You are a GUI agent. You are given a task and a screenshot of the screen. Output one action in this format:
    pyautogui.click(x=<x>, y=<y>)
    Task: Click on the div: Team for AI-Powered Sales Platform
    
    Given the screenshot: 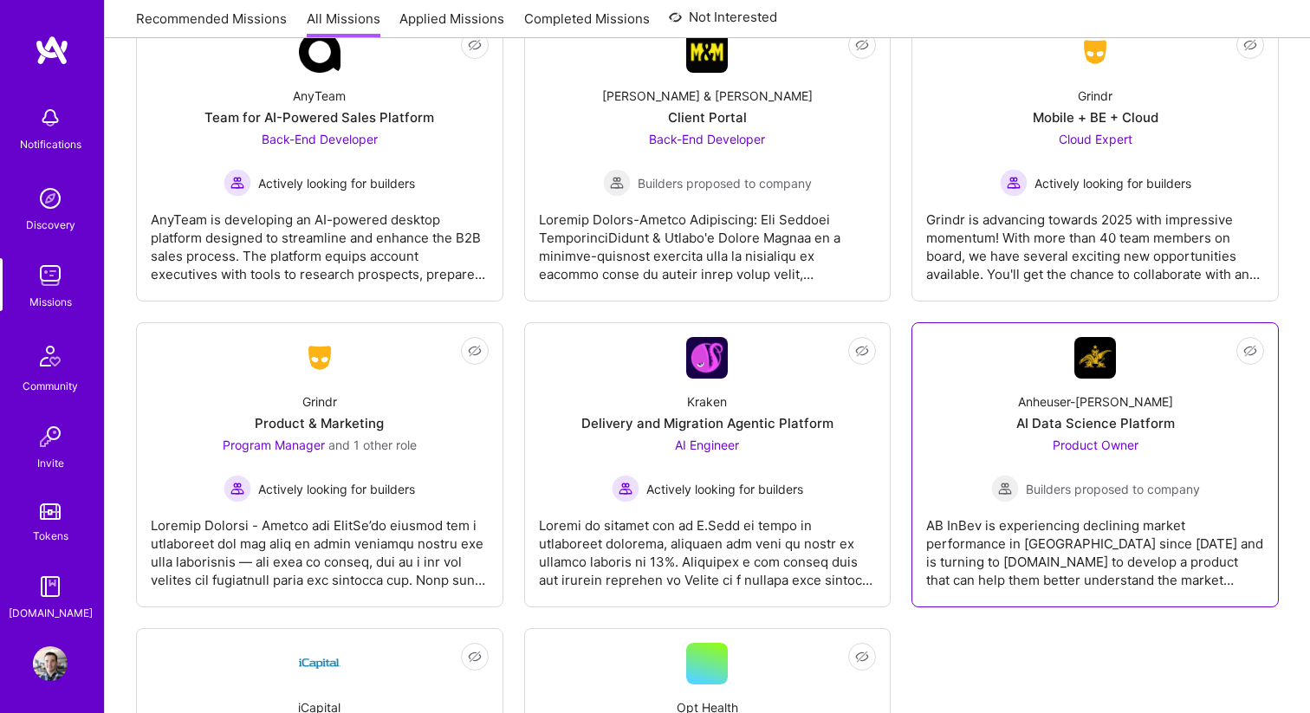 What is the action you would take?
    pyautogui.click(x=319, y=117)
    